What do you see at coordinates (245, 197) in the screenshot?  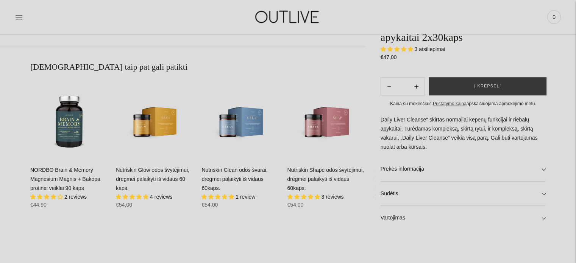 I see `span: 1 review` at bounding box center [245, 197].